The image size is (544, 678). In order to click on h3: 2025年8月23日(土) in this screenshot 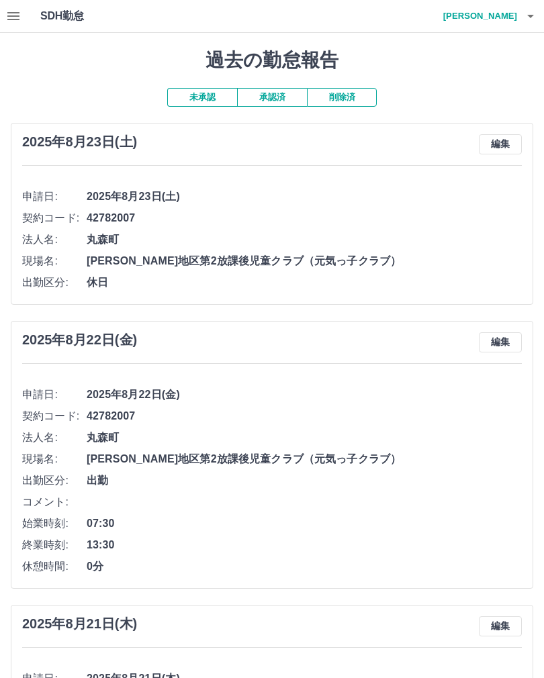, I will do `click(79, 142)`.